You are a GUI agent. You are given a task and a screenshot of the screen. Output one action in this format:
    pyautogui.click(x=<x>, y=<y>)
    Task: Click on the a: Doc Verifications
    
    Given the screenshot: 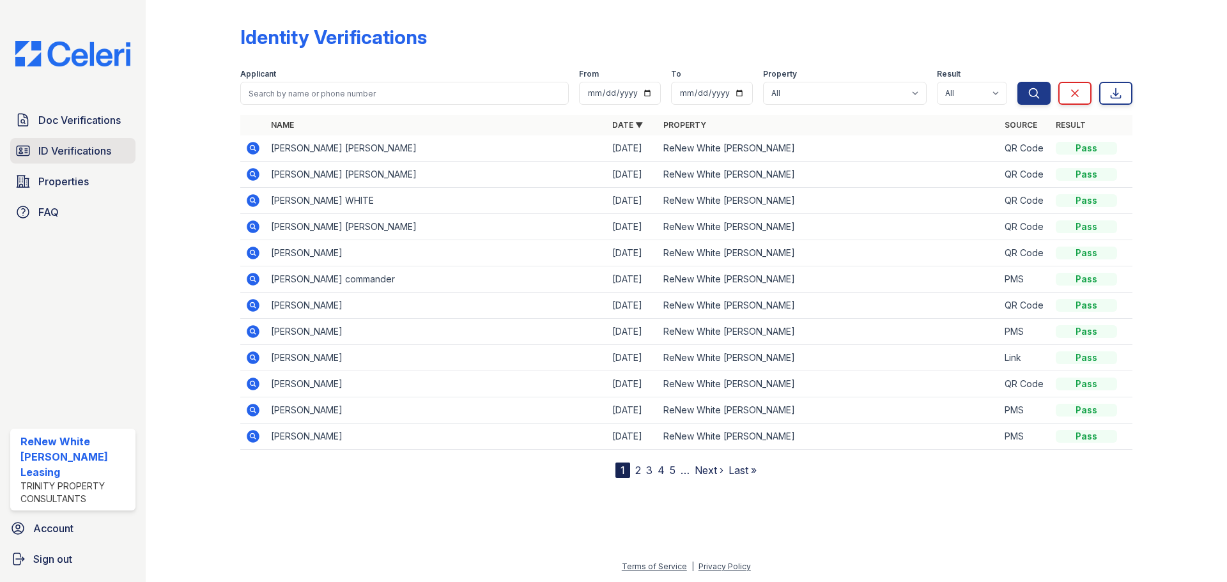 What is the action you would take?
    pyautogui.click(x=73, y=120)
    